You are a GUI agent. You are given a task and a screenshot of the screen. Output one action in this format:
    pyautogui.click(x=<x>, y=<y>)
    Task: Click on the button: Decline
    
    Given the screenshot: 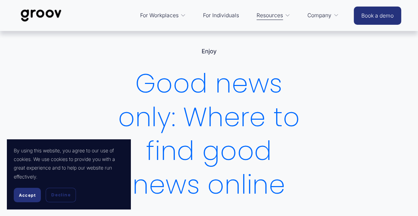 What is the action you would take?
    pyautogui.click(x=61, y=195)
    